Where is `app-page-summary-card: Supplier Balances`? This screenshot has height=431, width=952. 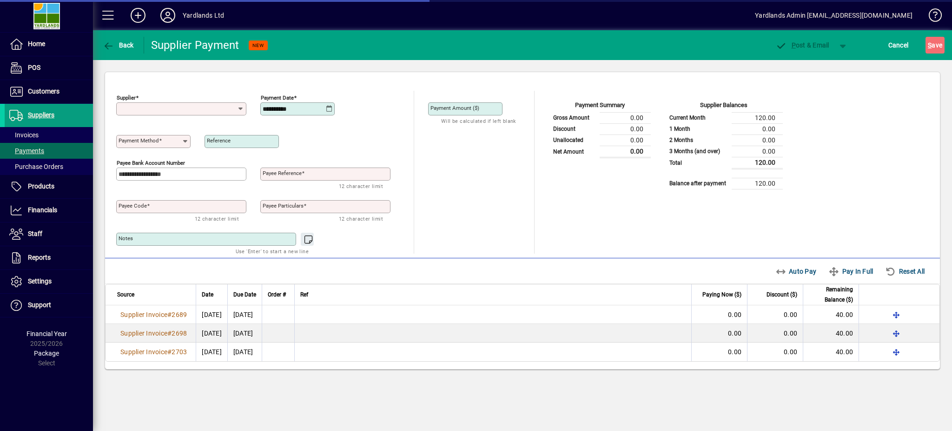
app-page-summary-card: Supplier Balances is located at coordinates (724, 140).